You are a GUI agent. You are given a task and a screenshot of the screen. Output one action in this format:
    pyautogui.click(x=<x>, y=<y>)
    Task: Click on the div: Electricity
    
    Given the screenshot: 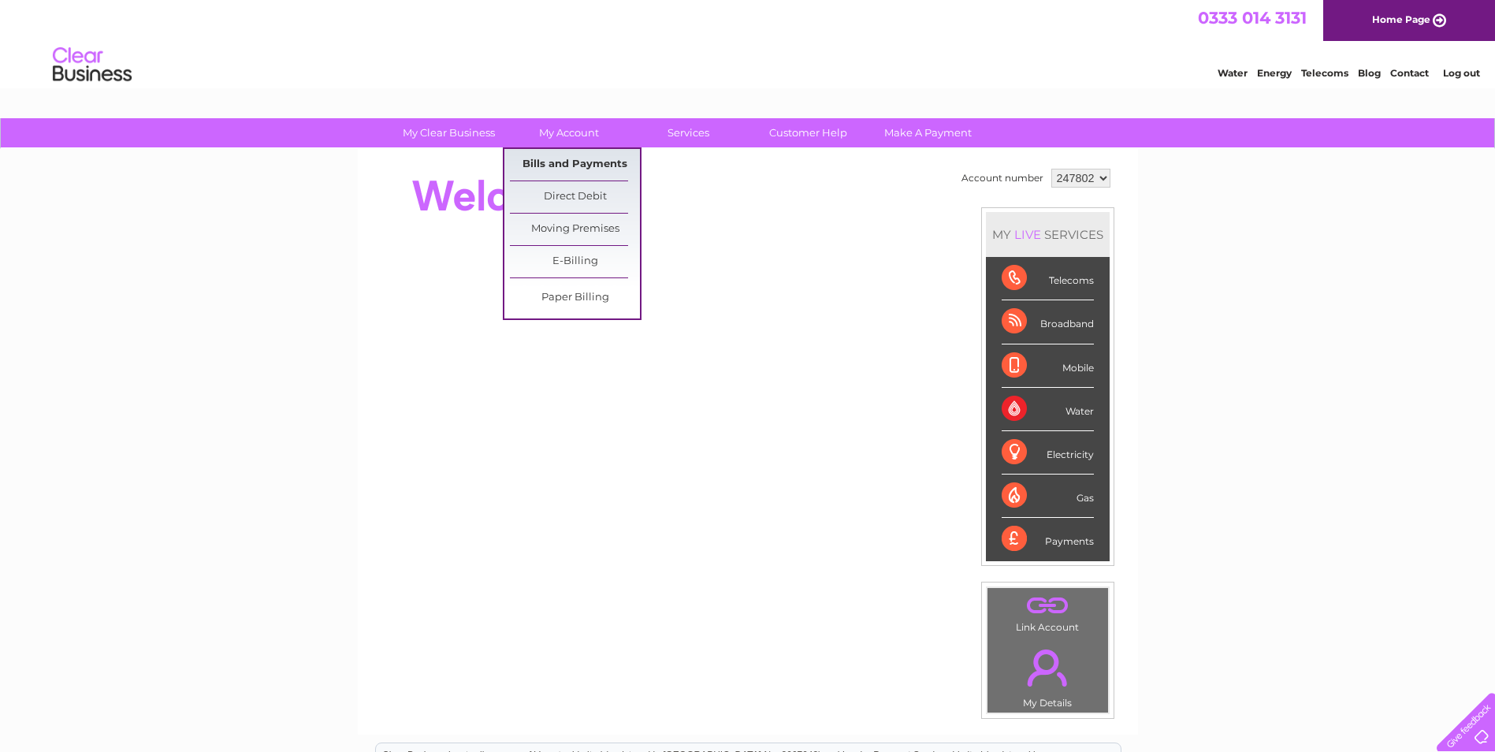 What is the action you would take?
    pyautogui.click(x=1047, y=452)
    